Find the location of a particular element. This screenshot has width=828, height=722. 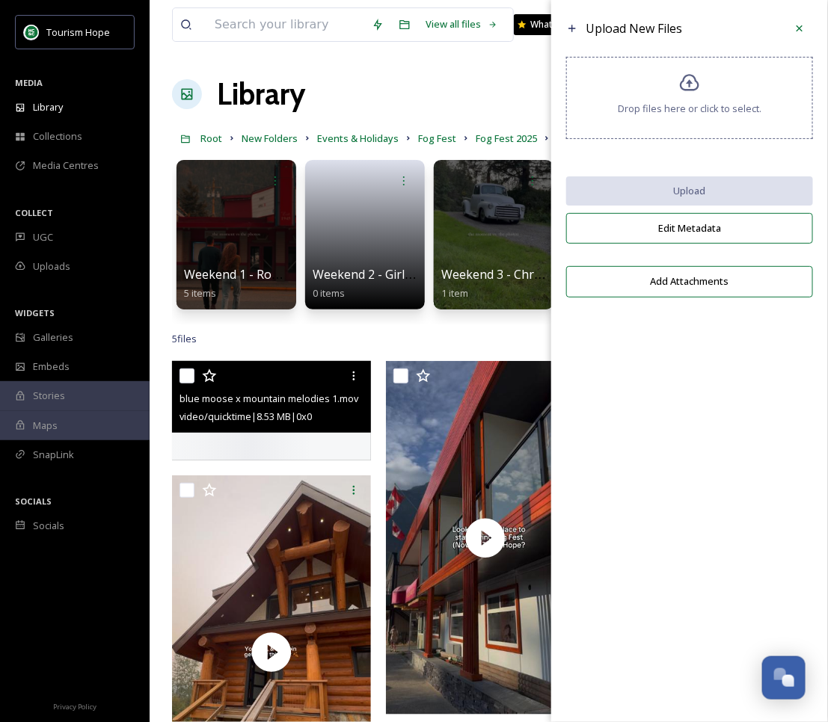

a: Weekend 1 - Romance in the Mist5 items is located at coordinates (277, 283).